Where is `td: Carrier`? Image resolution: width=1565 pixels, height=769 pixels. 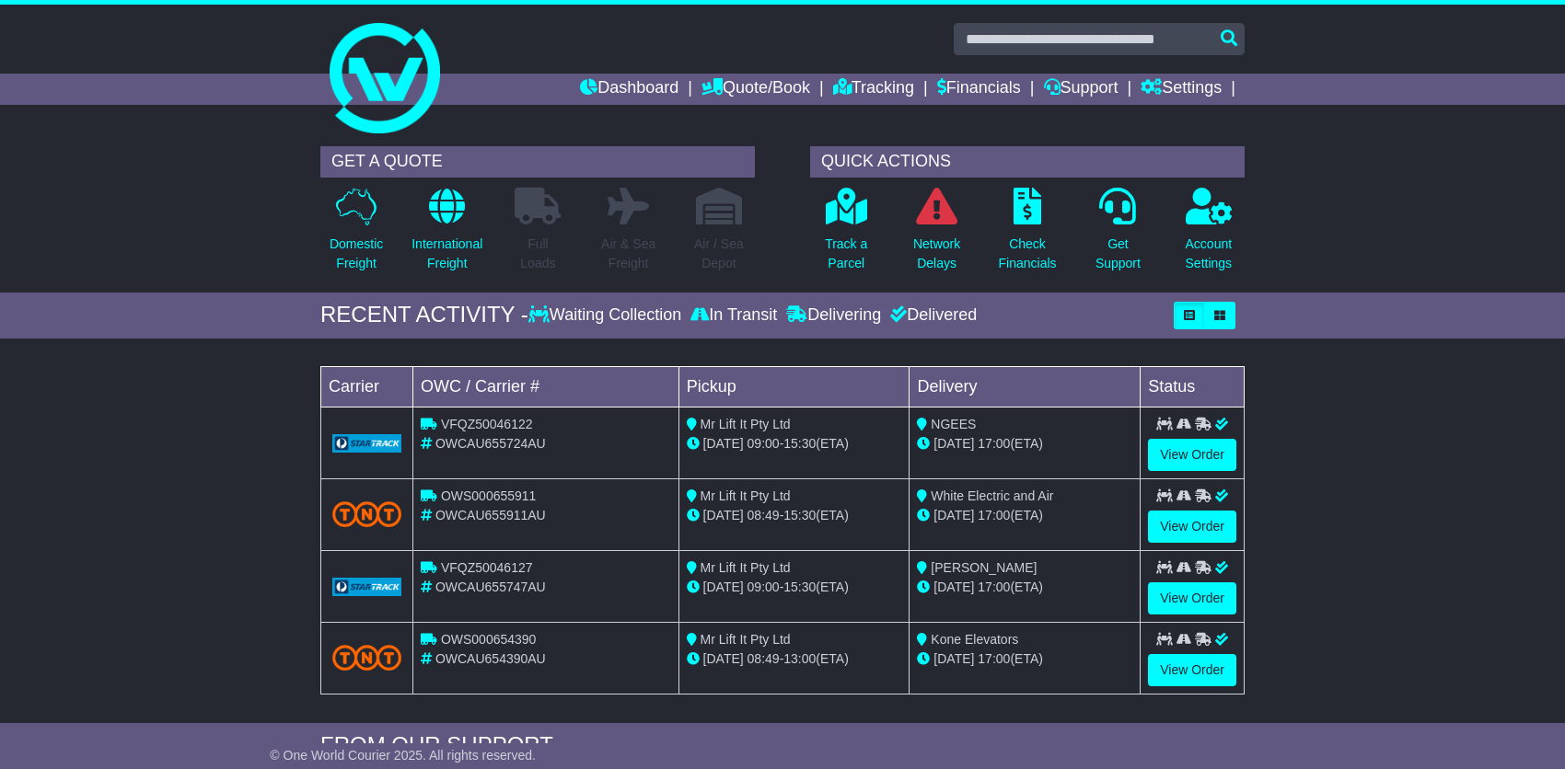 td: Carrier is located at coordinates (367, 387).